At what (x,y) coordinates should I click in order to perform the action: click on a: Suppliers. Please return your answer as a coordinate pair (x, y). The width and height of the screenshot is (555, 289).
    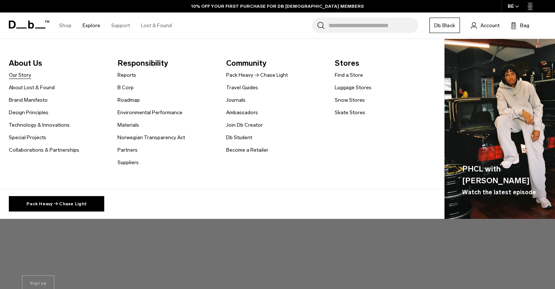
    Looking at the image, I should click on (128, 162).